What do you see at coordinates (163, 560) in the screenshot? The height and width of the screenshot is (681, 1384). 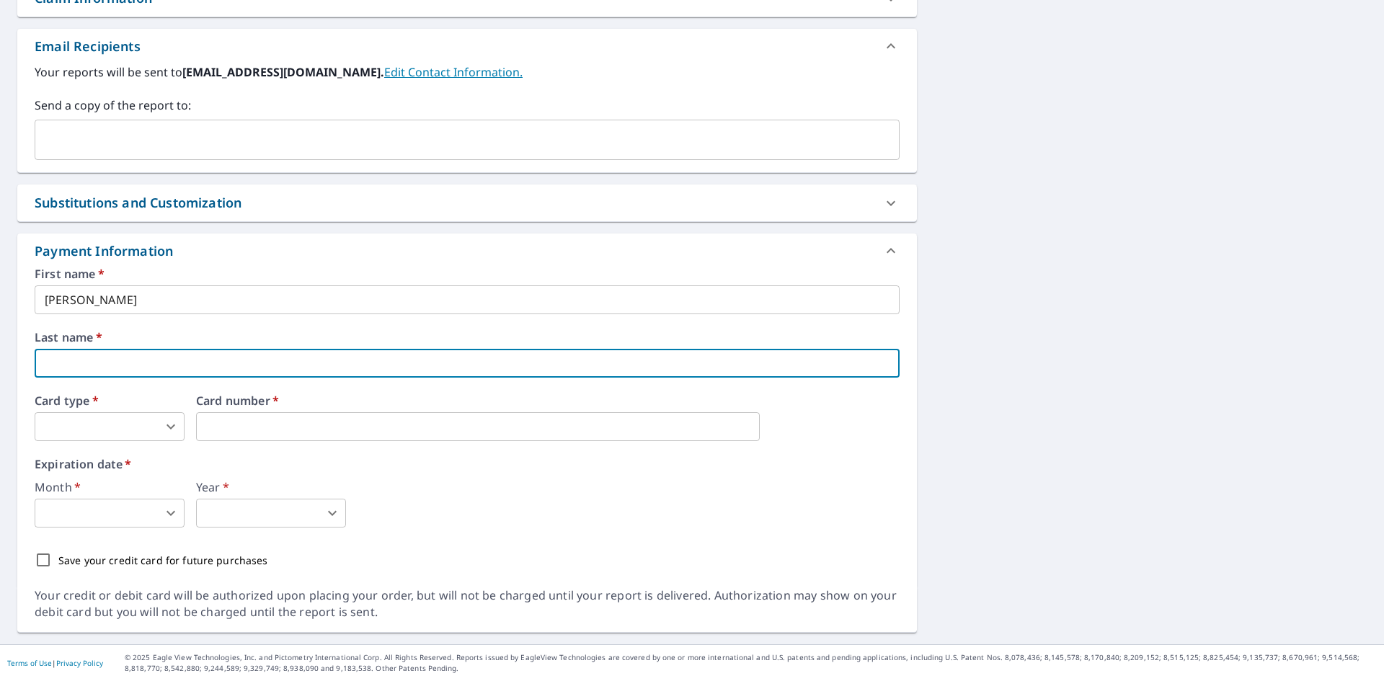 I see `p: Save your credit card for future purchases` at bounding box center [163, 560].